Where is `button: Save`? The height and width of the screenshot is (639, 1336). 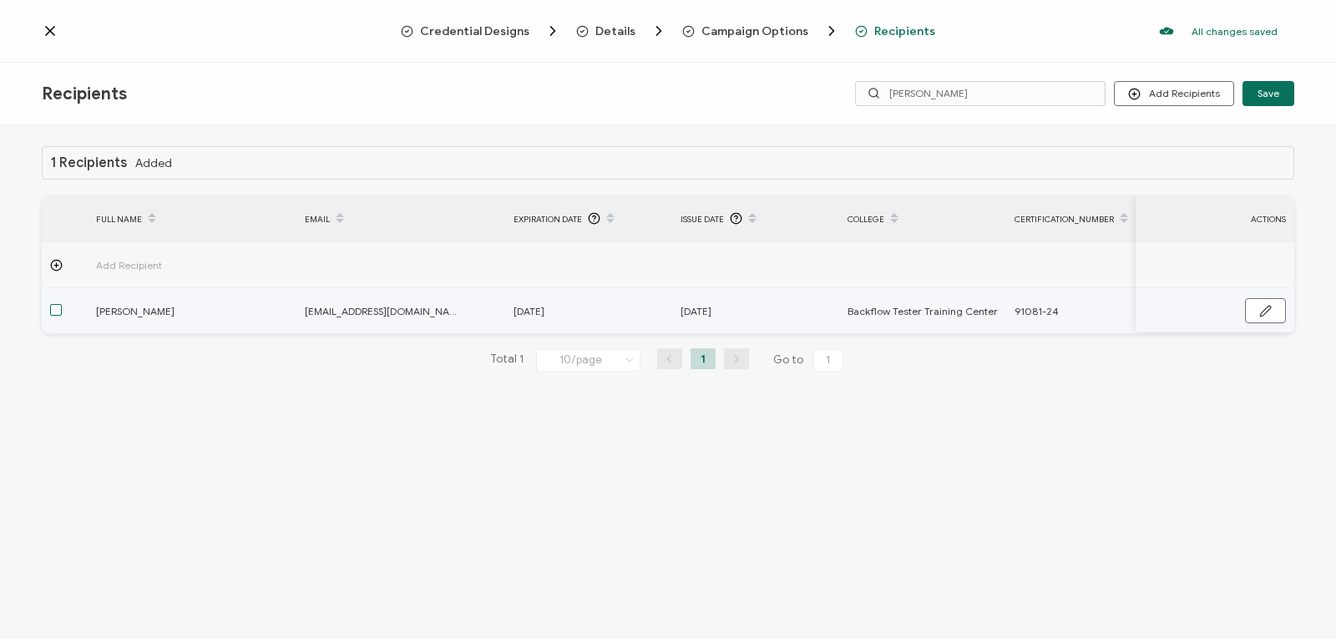
button: Save is located at coordinates (1269, 94).